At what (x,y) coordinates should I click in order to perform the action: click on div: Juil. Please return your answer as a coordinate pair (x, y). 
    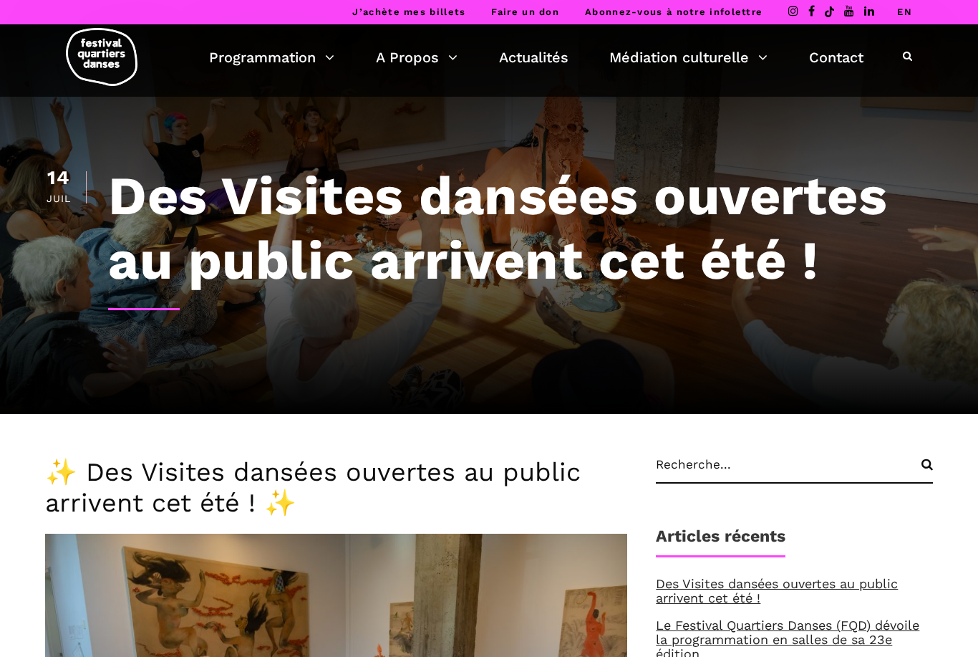
    Looking at the image, I should click on (58, 198).